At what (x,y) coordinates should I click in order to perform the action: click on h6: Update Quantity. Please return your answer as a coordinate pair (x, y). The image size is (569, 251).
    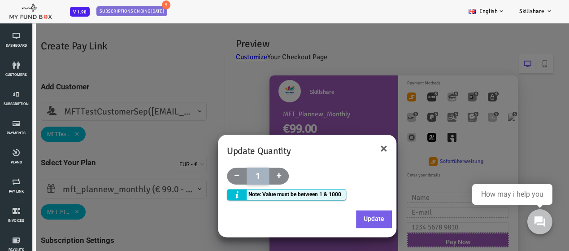
    Looking at the image, I should click on (285, 129).